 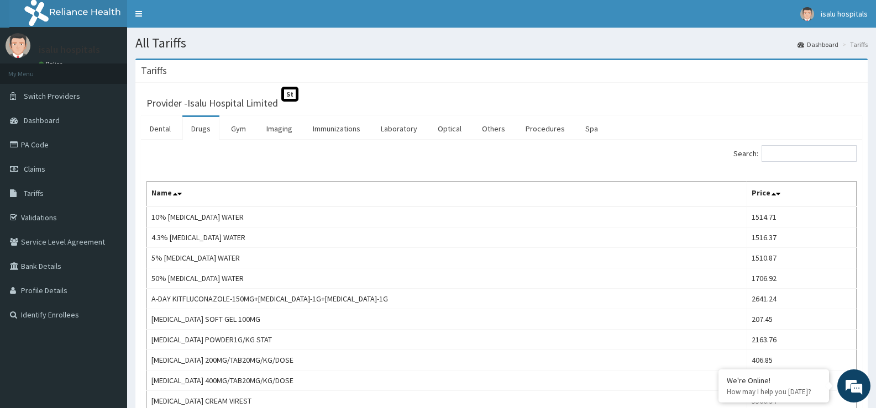 What do you see at coordinates (279, 129) in the screenshot?
I see `a: Imaging` at bounding box center [279, 129].